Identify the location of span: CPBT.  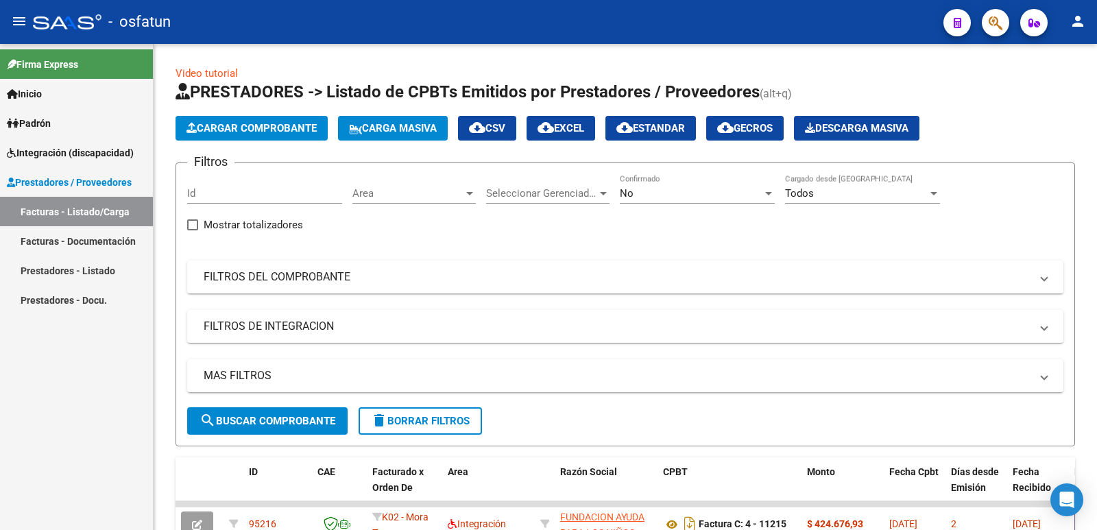
(675, 472).